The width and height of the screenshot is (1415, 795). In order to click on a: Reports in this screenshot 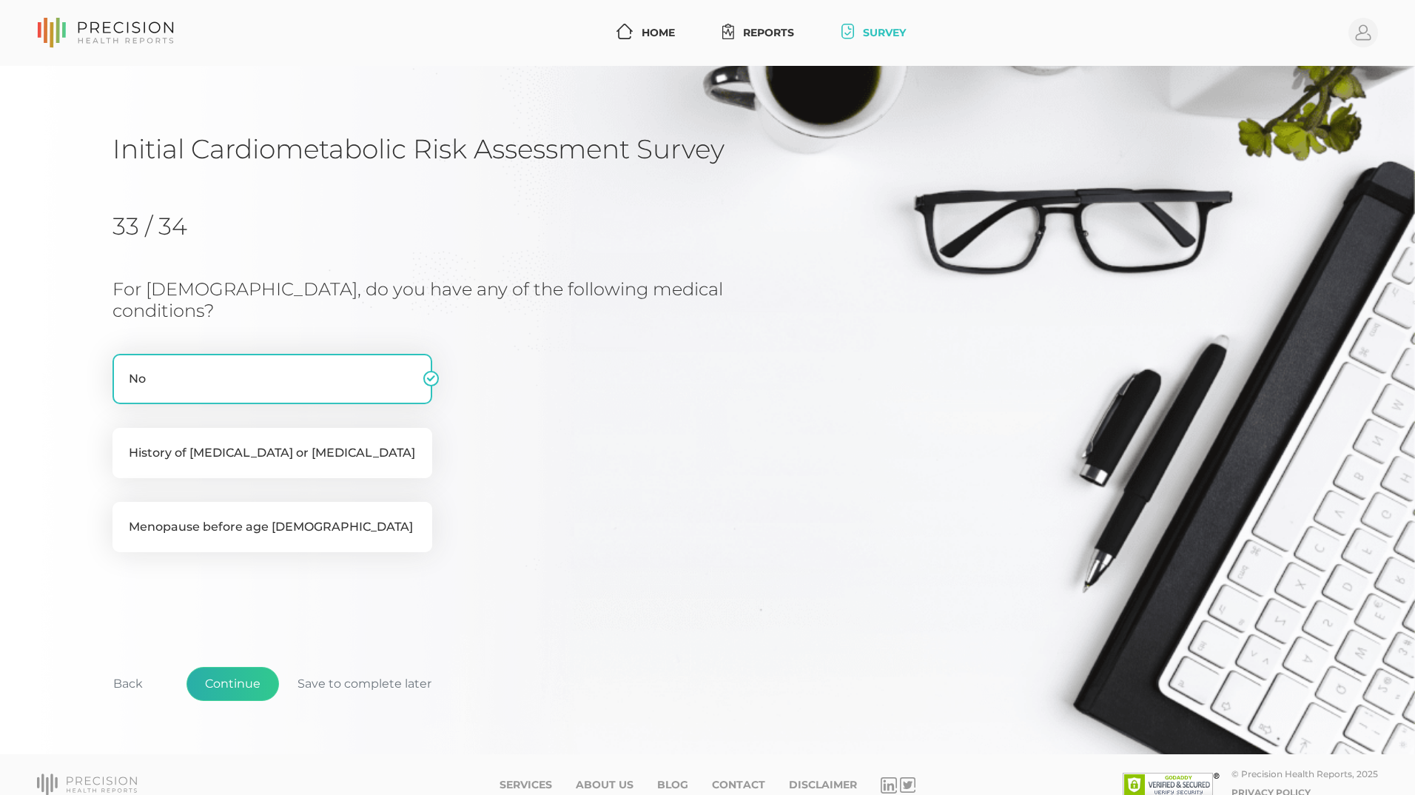, I will do `click(758, 33)`.